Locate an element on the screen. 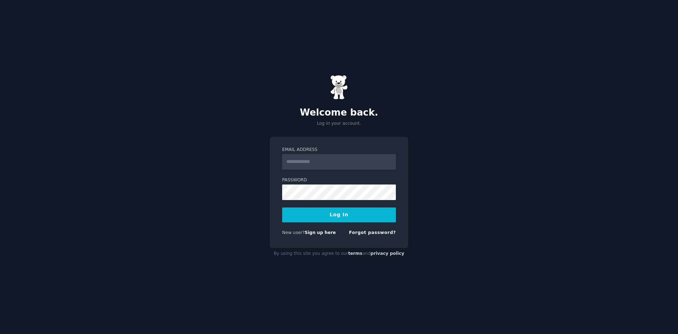  a: Sign up here is located at coordinates (320, 232).